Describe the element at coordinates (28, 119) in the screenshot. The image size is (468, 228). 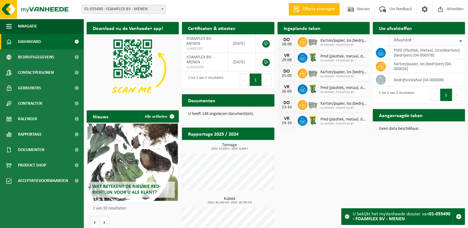
I see `span: Kalender` at that location.